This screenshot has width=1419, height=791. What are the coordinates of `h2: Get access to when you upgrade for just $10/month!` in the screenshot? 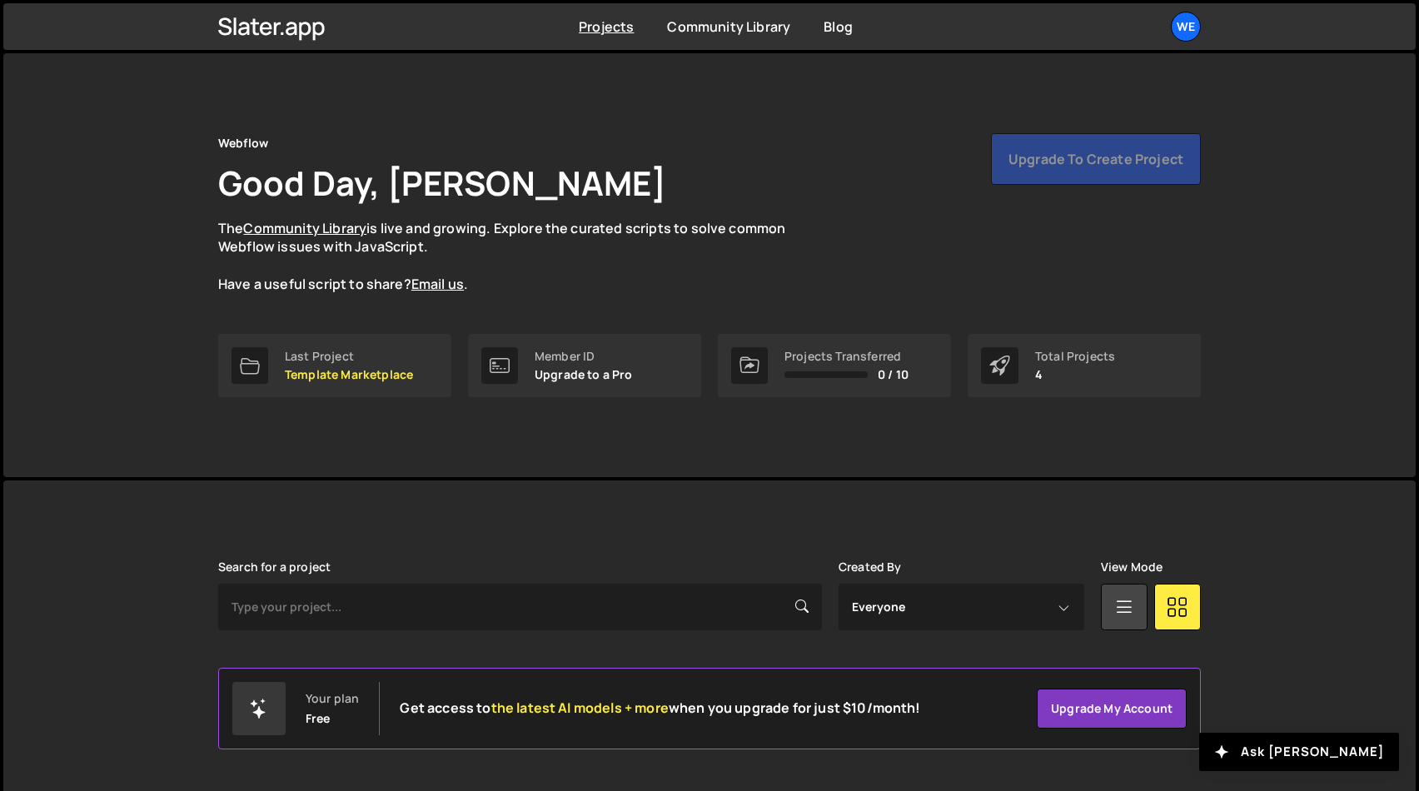 It's located at (660, 708).